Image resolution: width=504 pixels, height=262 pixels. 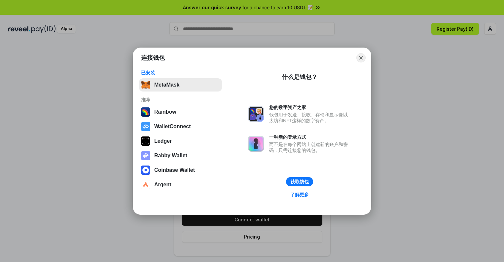 I want to click on div: 一种新的登录方式, so click(x=310, y=137).